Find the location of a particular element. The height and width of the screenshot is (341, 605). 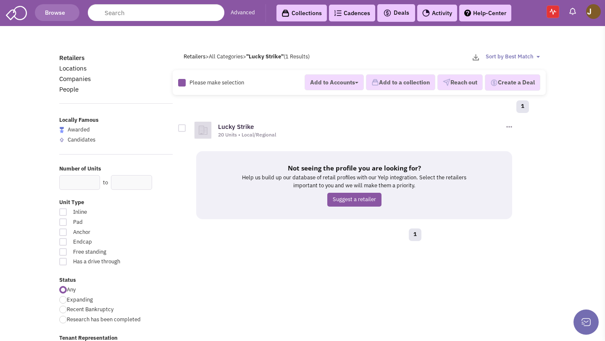

label: Number of Units is located at coordinates (116, 169).